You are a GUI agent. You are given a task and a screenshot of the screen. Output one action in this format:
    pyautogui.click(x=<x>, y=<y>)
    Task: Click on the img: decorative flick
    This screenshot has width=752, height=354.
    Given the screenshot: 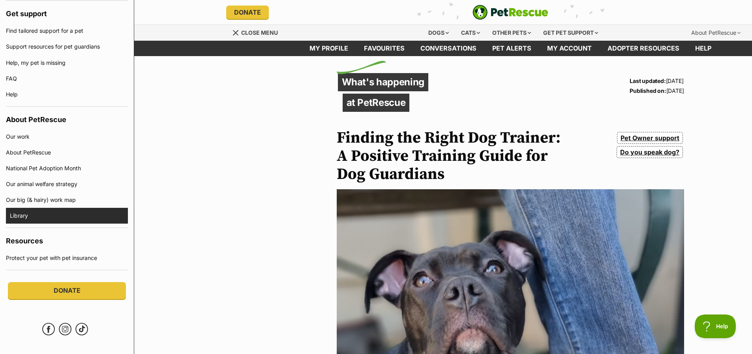 What is the action you would take?
    pyautogui.click(x=361, y=67)
    